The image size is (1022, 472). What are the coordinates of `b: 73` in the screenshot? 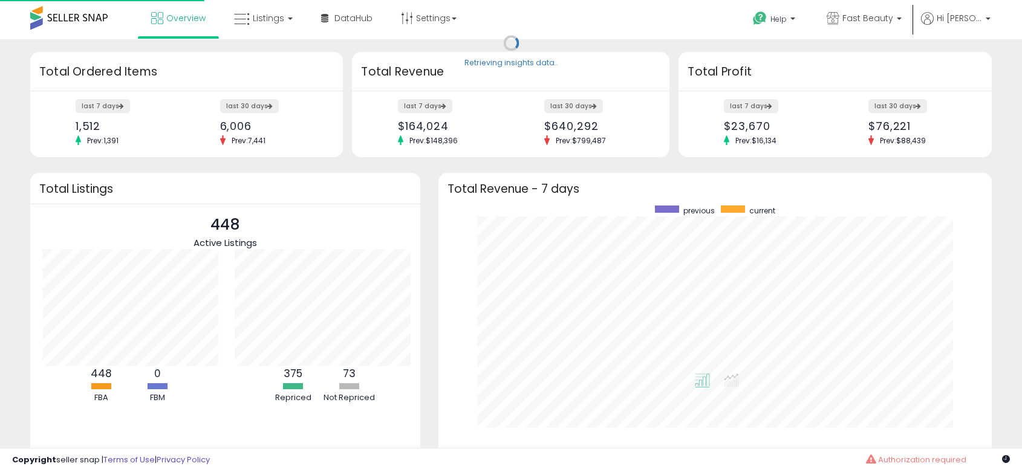 It's located at (349, 374).